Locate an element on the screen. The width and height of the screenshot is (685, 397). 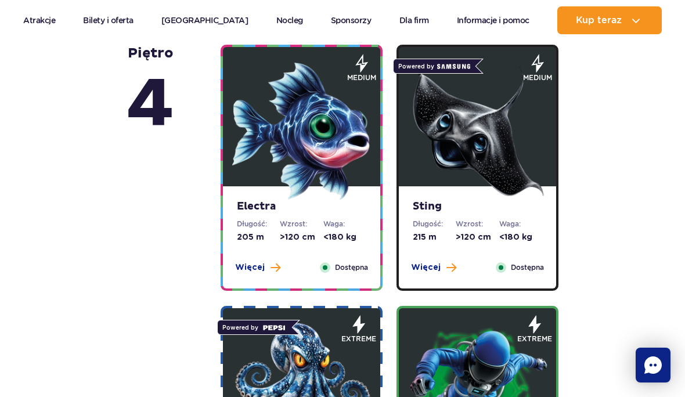
a: Nocleg is located at coordinates (290, 20).